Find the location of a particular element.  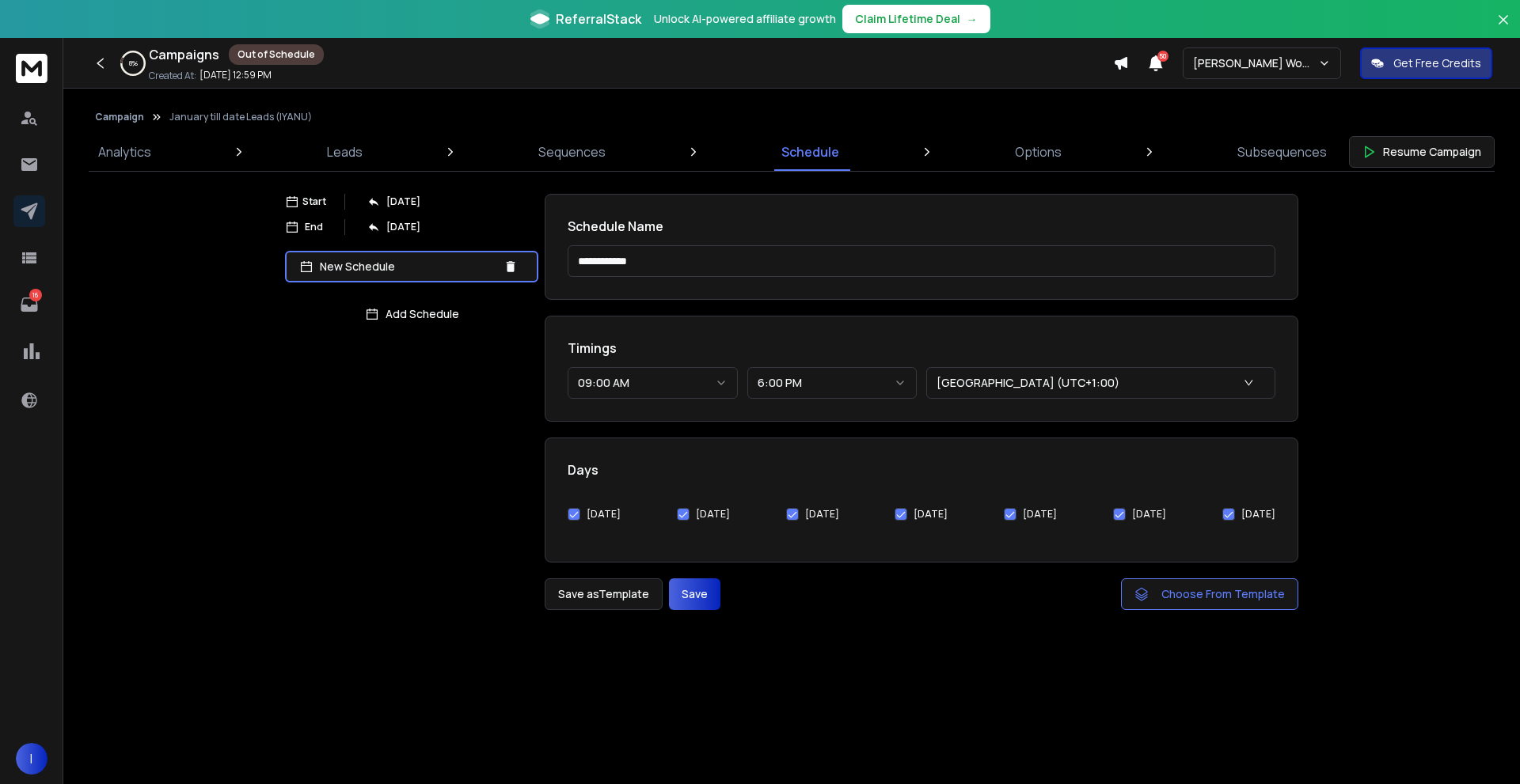

a: 16 is located at coordinates (29, 305).